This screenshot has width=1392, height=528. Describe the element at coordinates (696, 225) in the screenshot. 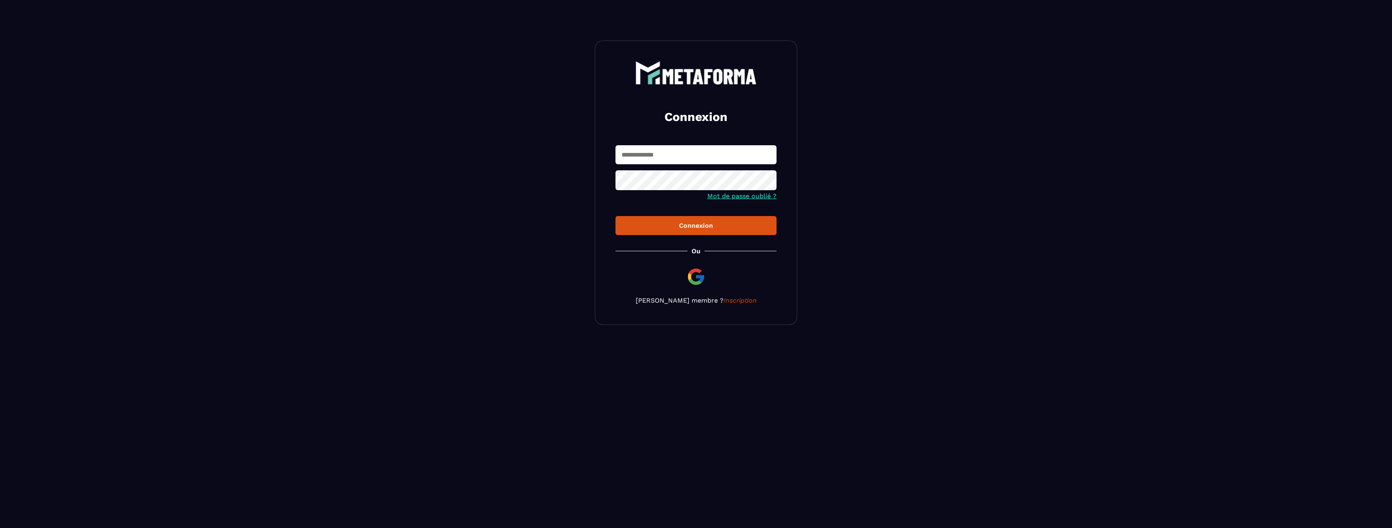

I see `div: Connexion` at that location.